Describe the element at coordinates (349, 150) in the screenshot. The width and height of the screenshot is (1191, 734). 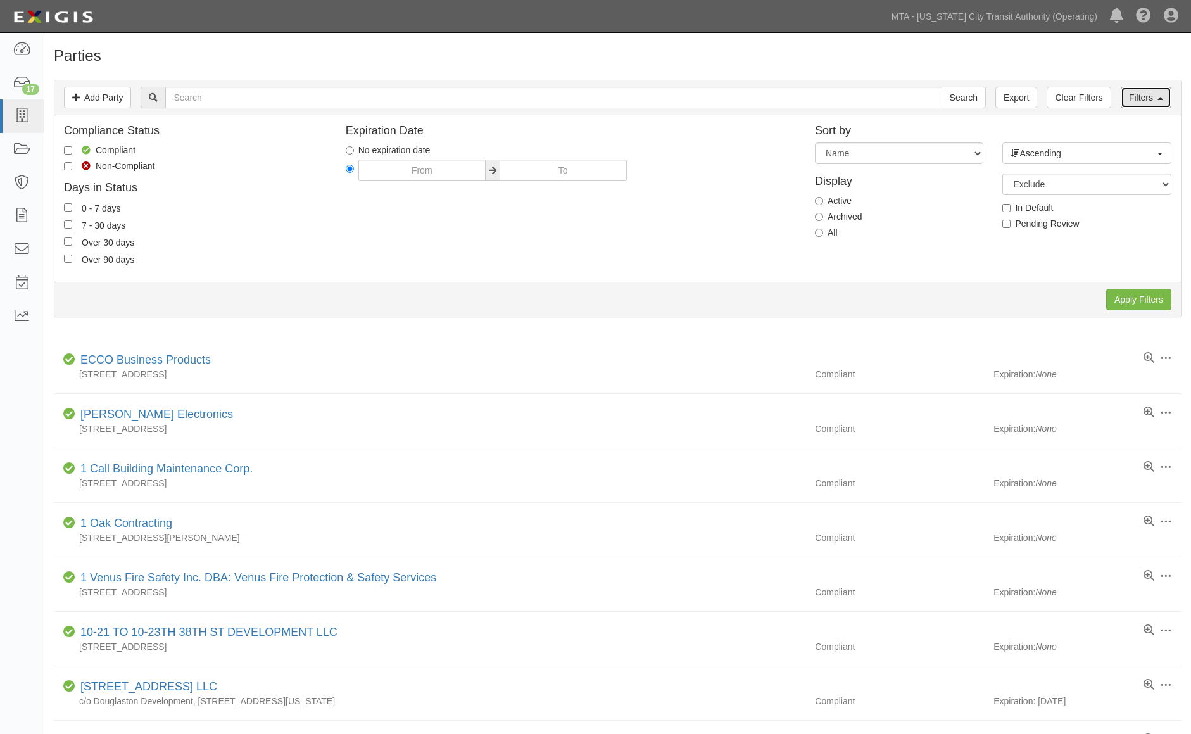
I see `input: No expiration date` at that location.